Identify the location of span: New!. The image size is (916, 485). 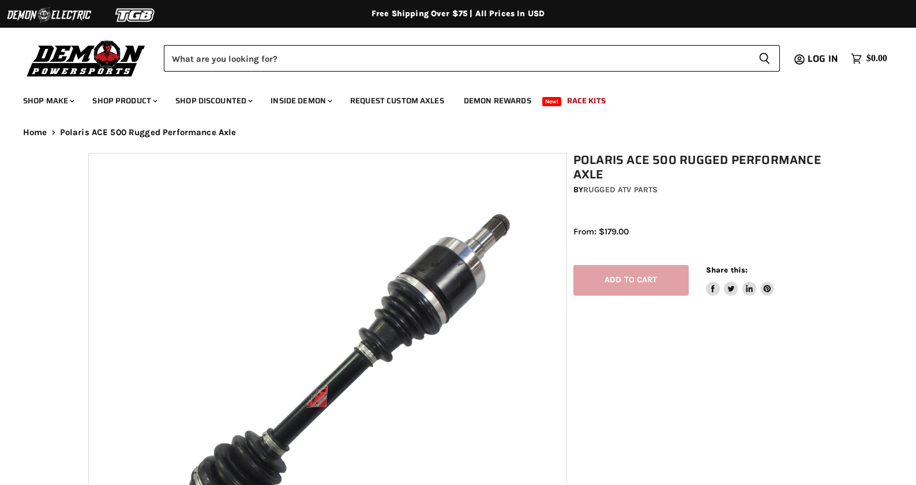
(552, 102).